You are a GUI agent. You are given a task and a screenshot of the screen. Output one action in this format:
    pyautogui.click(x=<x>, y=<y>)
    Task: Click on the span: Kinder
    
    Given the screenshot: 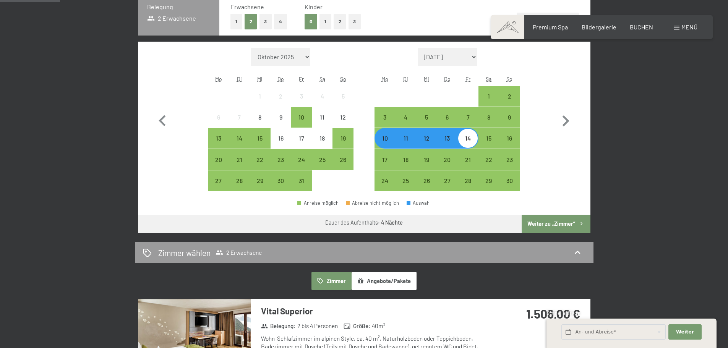 What is the action you would take?
    pyautogui.click(x=313, y=6)
    